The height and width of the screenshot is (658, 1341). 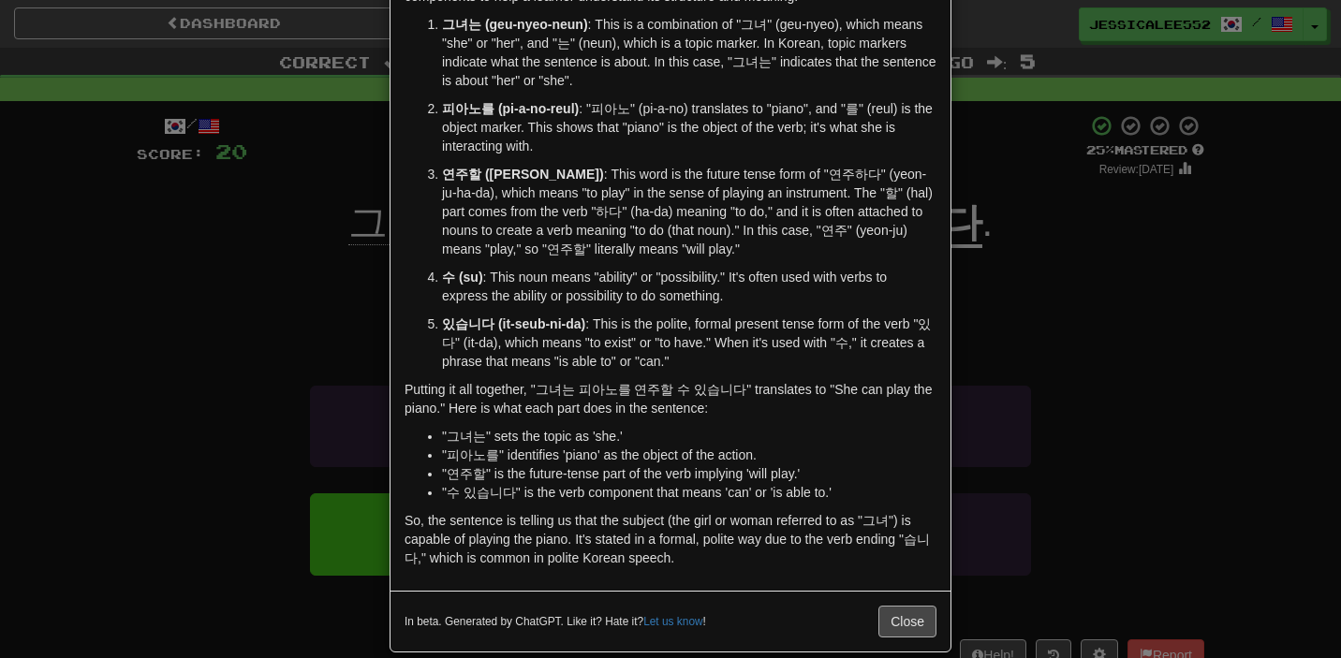 I want to click on small: In beta. Generated by ChatGPT. Like it? Hate it? !, so click(x=555, y=622).